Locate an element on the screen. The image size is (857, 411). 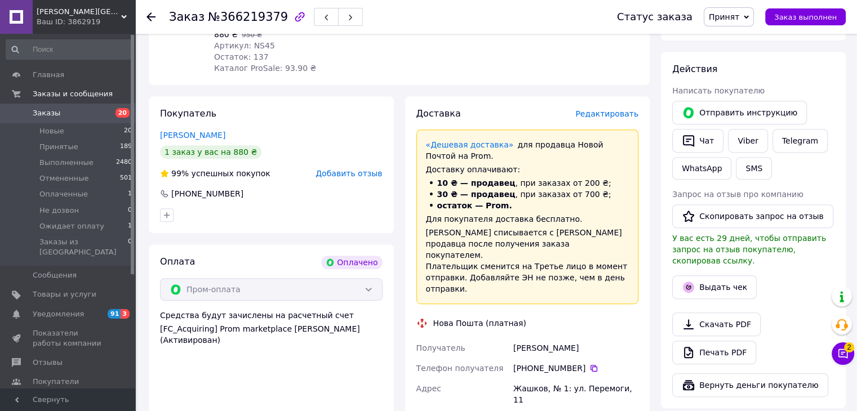
span: Отзывы is located at coordinates (47, 363).